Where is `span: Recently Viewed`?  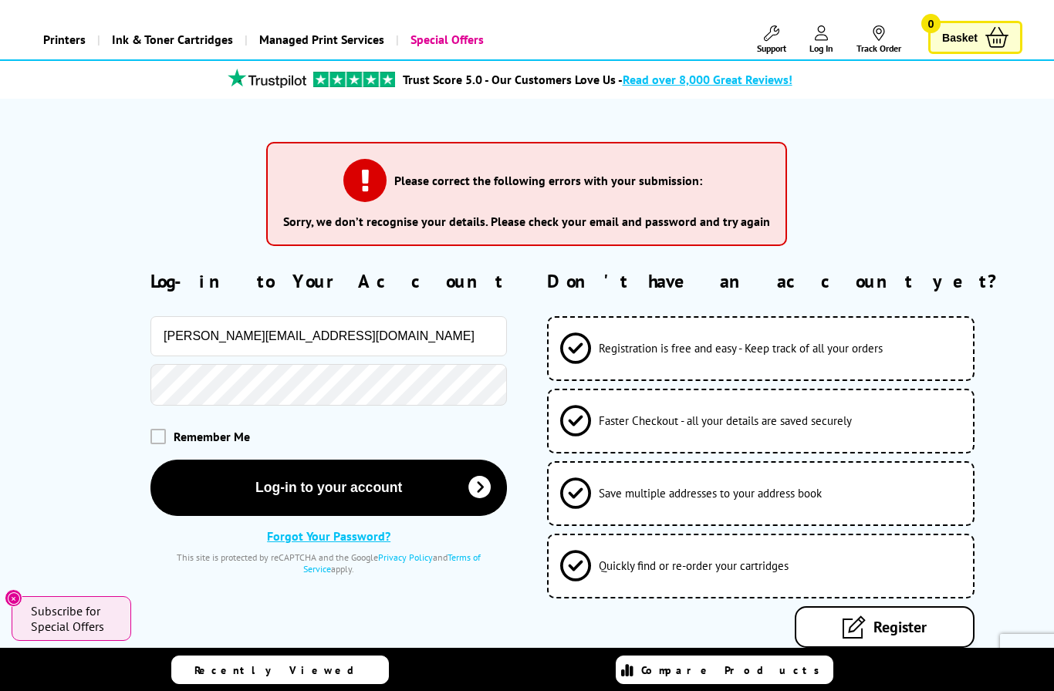
span: Recently Viewed is located at coordinates (282, 670).